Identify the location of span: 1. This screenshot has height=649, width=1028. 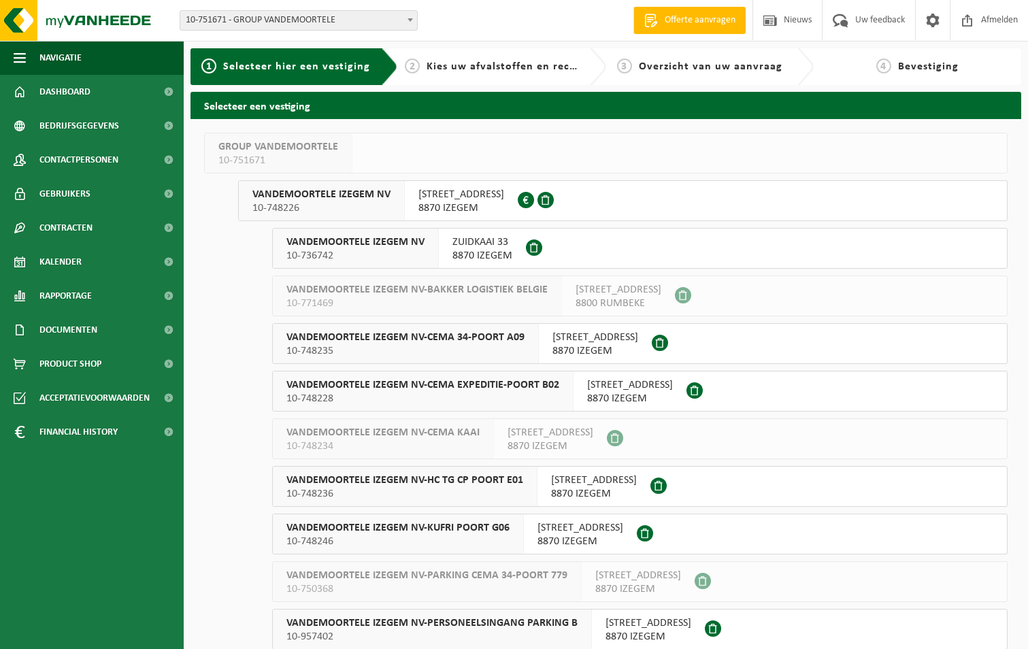
(209, 66).